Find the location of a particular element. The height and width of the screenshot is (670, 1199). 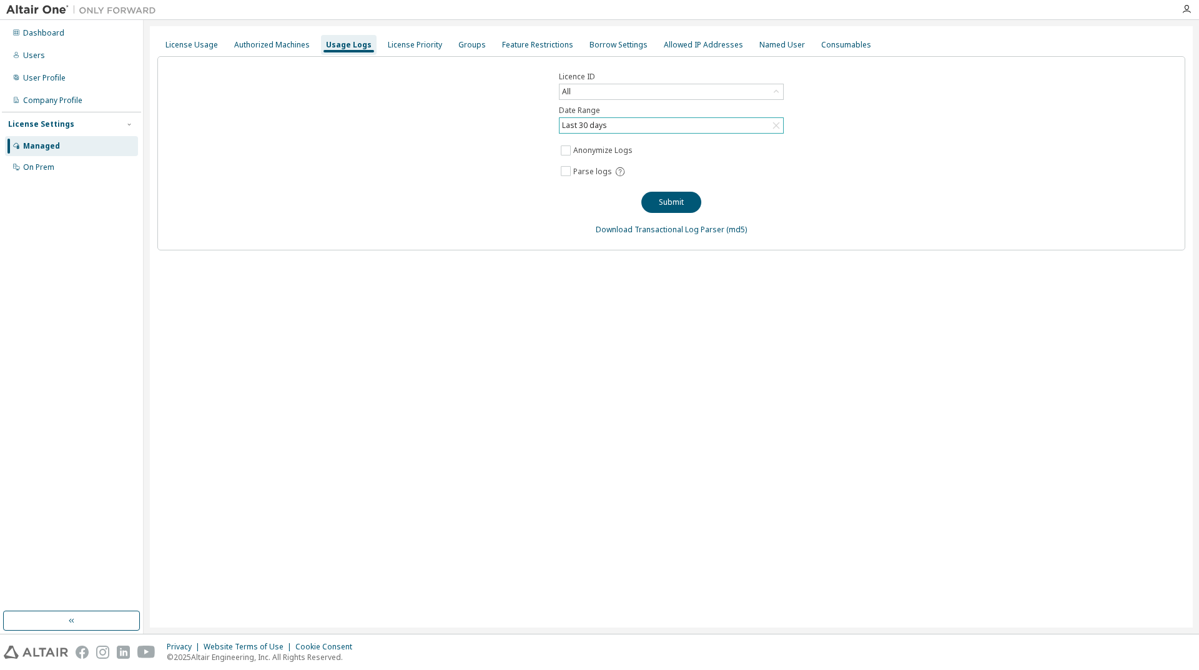

div: Allowed IP Addresses is located at coordinates (703, 45).